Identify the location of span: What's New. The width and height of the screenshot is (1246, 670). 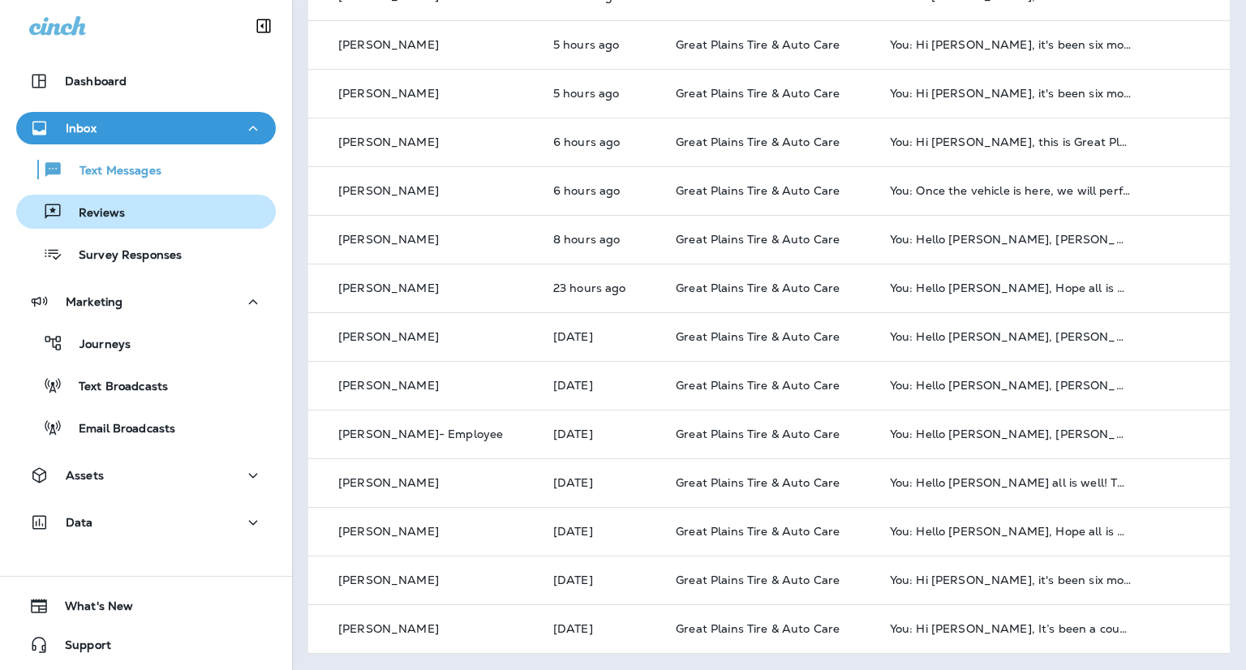
(91, 609).